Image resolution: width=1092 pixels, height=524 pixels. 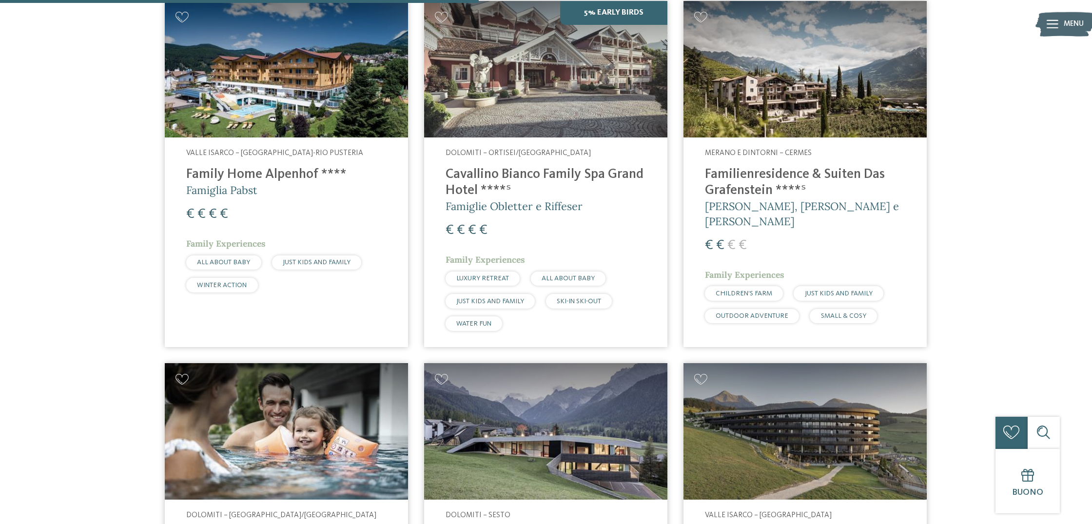 What do you see at coordinates (474, 324) in the screenshot?
I see `span: WATER FUN` at bounding box center [474, 324].